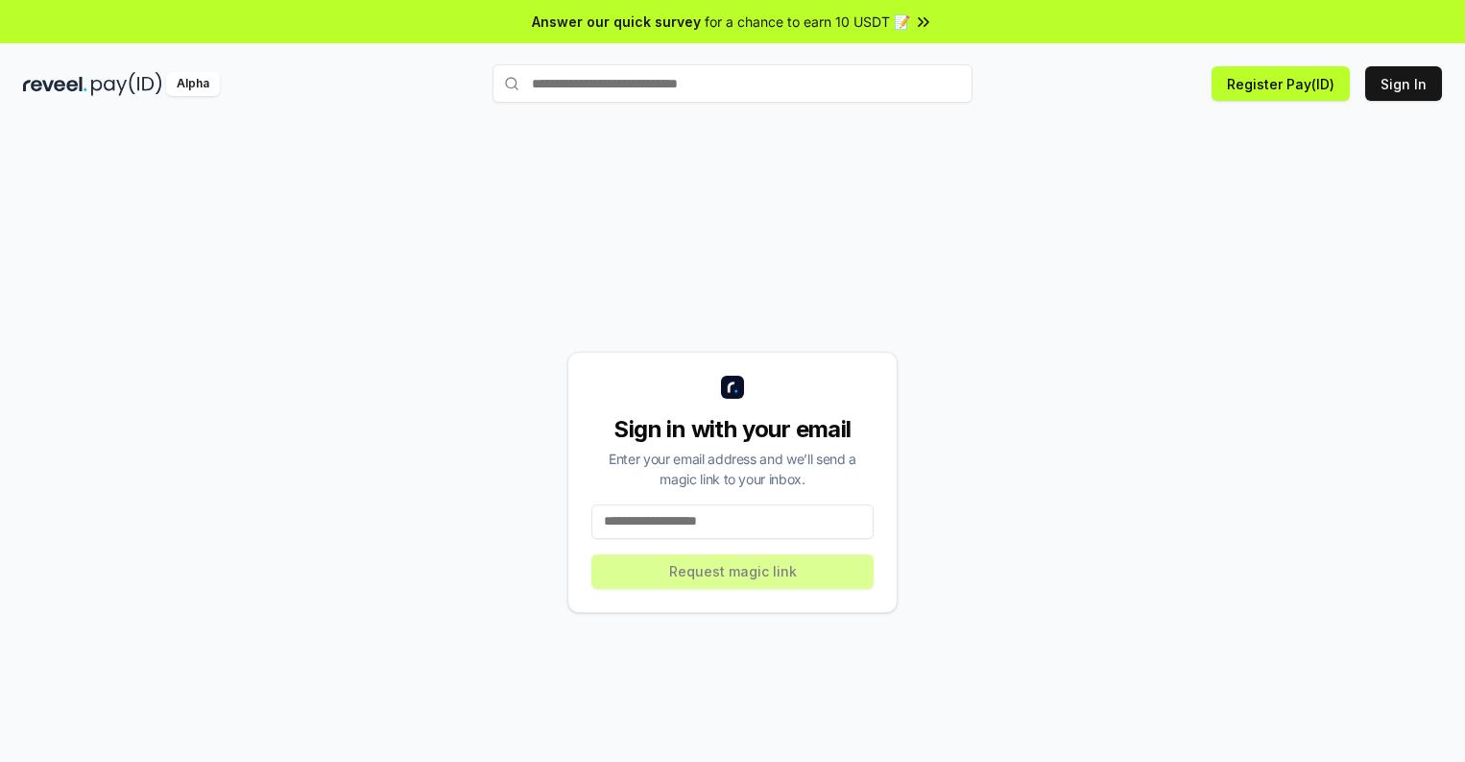 The image size is (1465, 762). Describe the element at coordinates (617, 21) in the screenshot. I see `span: Answer our quick survey` at that location.